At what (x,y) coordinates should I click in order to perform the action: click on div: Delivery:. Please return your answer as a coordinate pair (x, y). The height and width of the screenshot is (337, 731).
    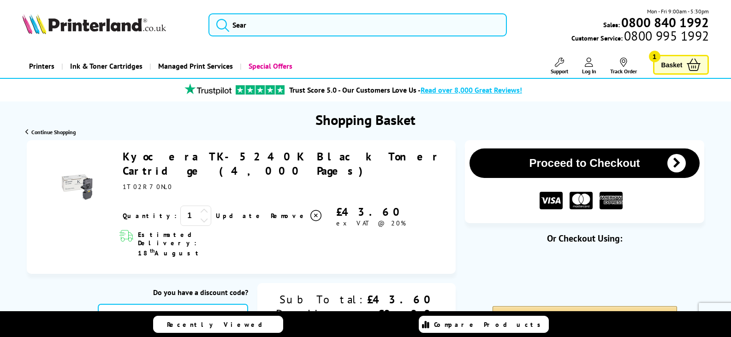
    Looking at the image, I should click on (321, 314).